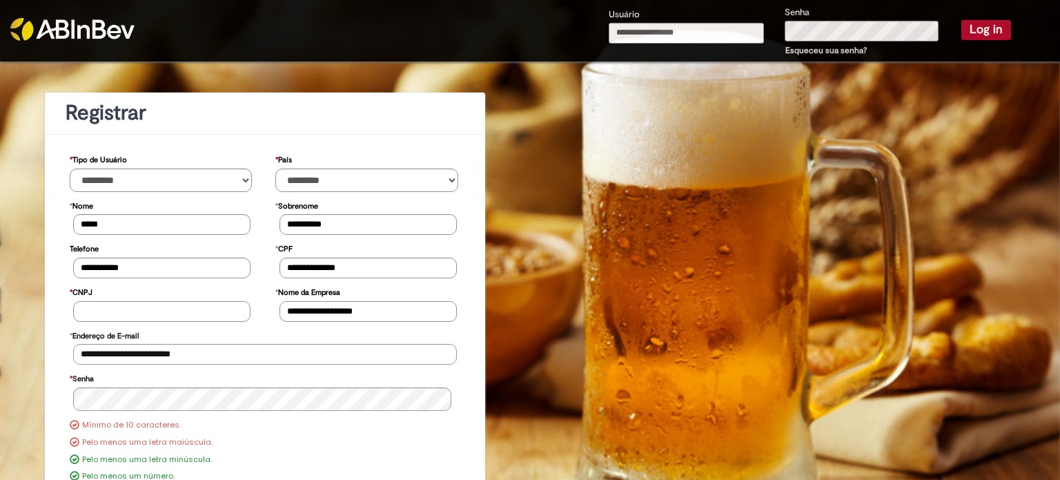 This screenshot has width=1060, height=480. What do you see at coordinates (81, 291) in the screenshot?
I see `label: CNPJ` at bounding box center [81, 291].